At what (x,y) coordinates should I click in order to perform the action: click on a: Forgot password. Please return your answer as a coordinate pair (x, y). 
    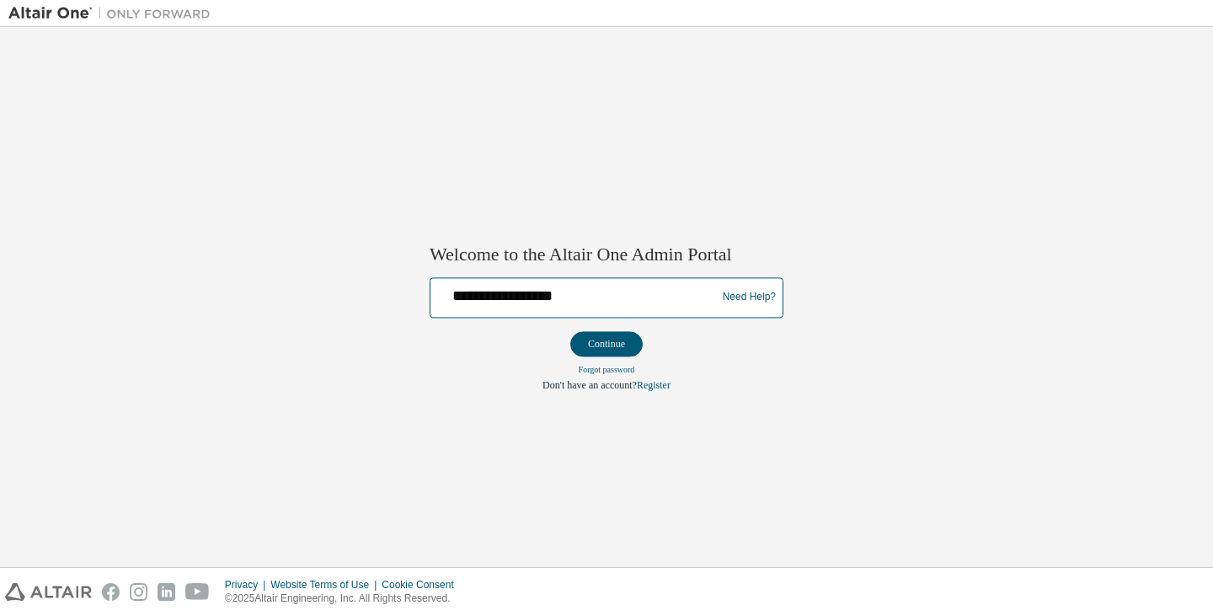
    Looking at the image, I should click on (606, 369).